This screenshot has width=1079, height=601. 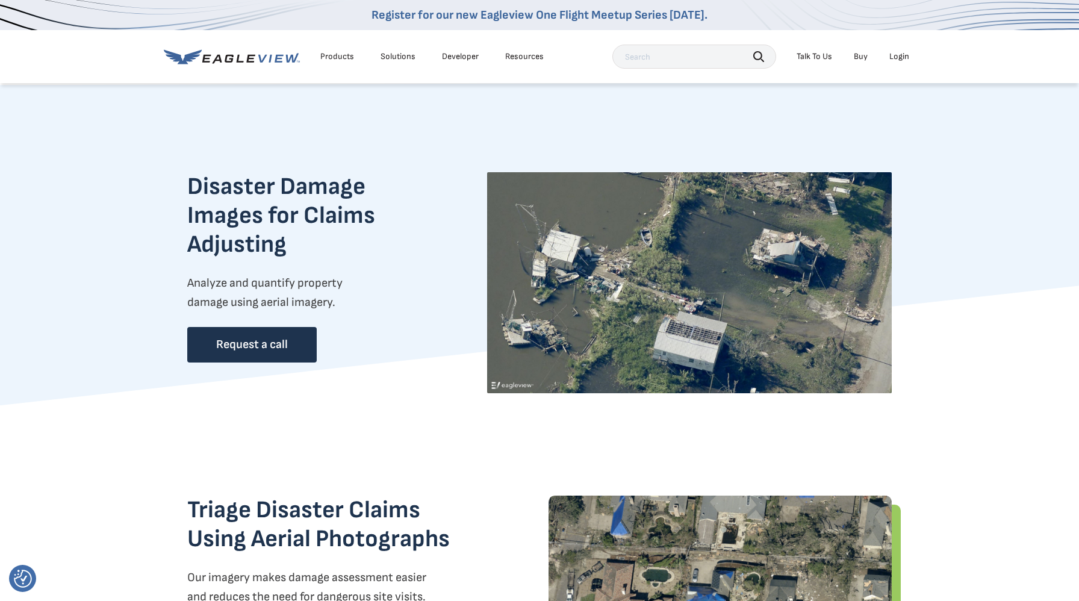 What do you see at coordinates (252, 345) in the screenshot?
I see `a: Request a call` at bounding box center [252, 345].